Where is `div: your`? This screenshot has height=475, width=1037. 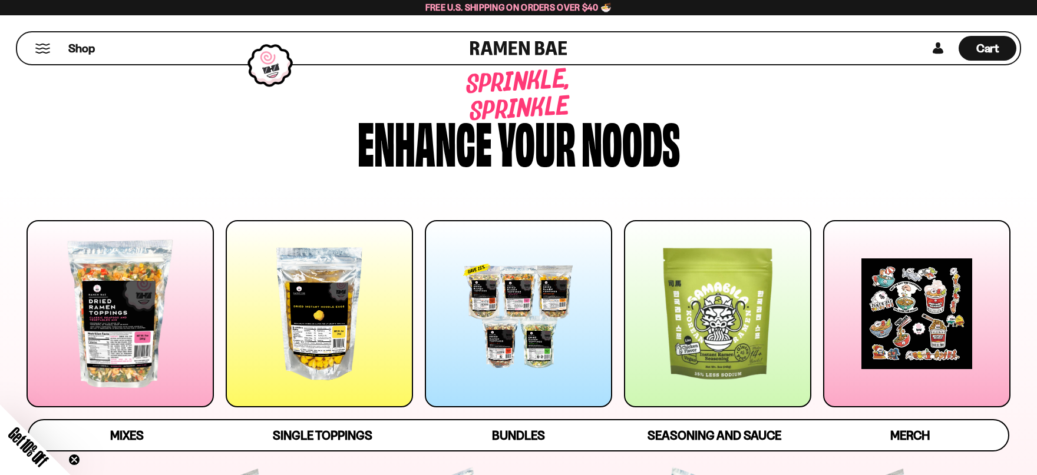 div: your is located at coordinates (537, 141).